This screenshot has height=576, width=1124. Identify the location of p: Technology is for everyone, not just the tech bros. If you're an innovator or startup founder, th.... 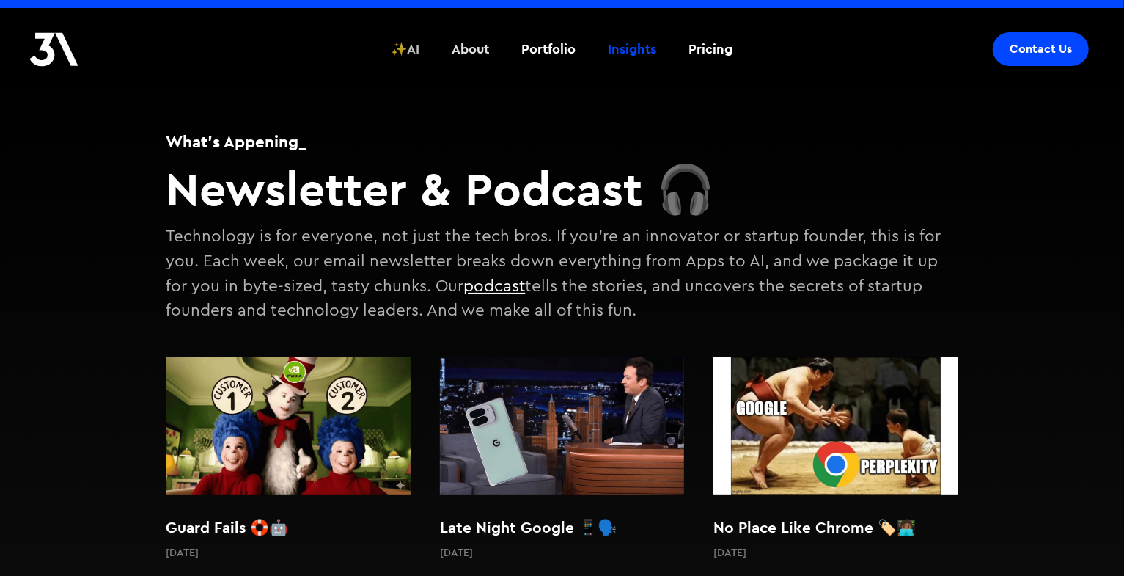
(554, 273).